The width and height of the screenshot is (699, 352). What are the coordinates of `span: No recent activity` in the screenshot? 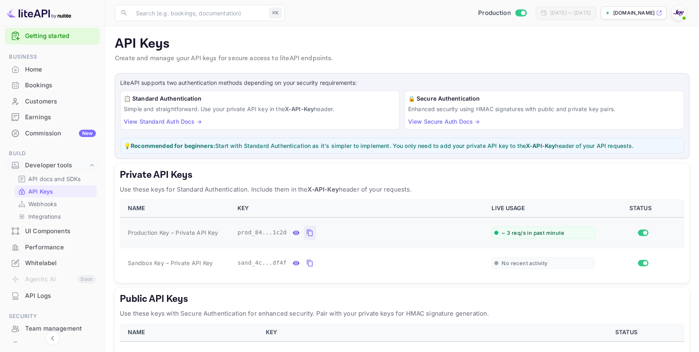 It's located at (524, 263).